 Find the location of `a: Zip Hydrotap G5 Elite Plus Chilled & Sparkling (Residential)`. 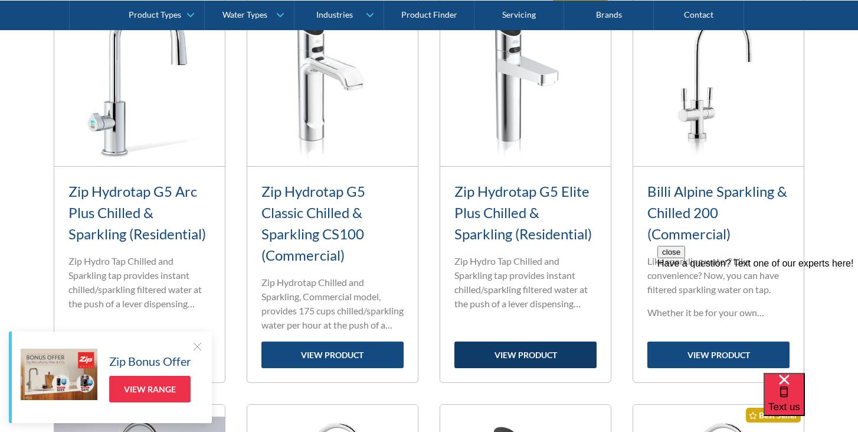

a: Zip Hydrotap G5 Elite Plus Chilled & Sparkling (Residential) is located at coordinates (523, 212).